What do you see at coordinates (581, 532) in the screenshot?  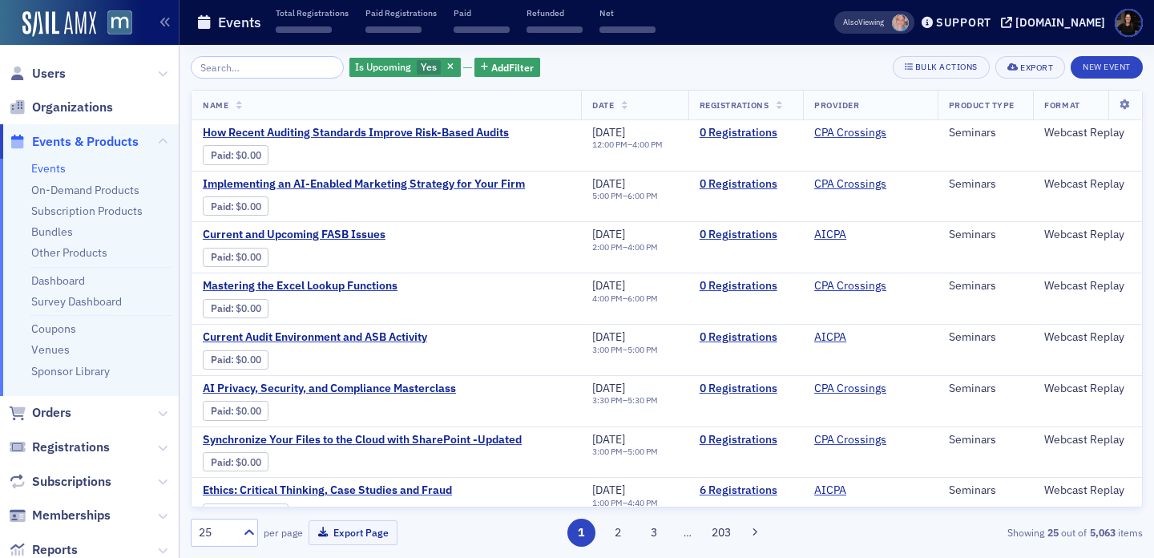 I see `button: 1` at bounding box center [581, 532].